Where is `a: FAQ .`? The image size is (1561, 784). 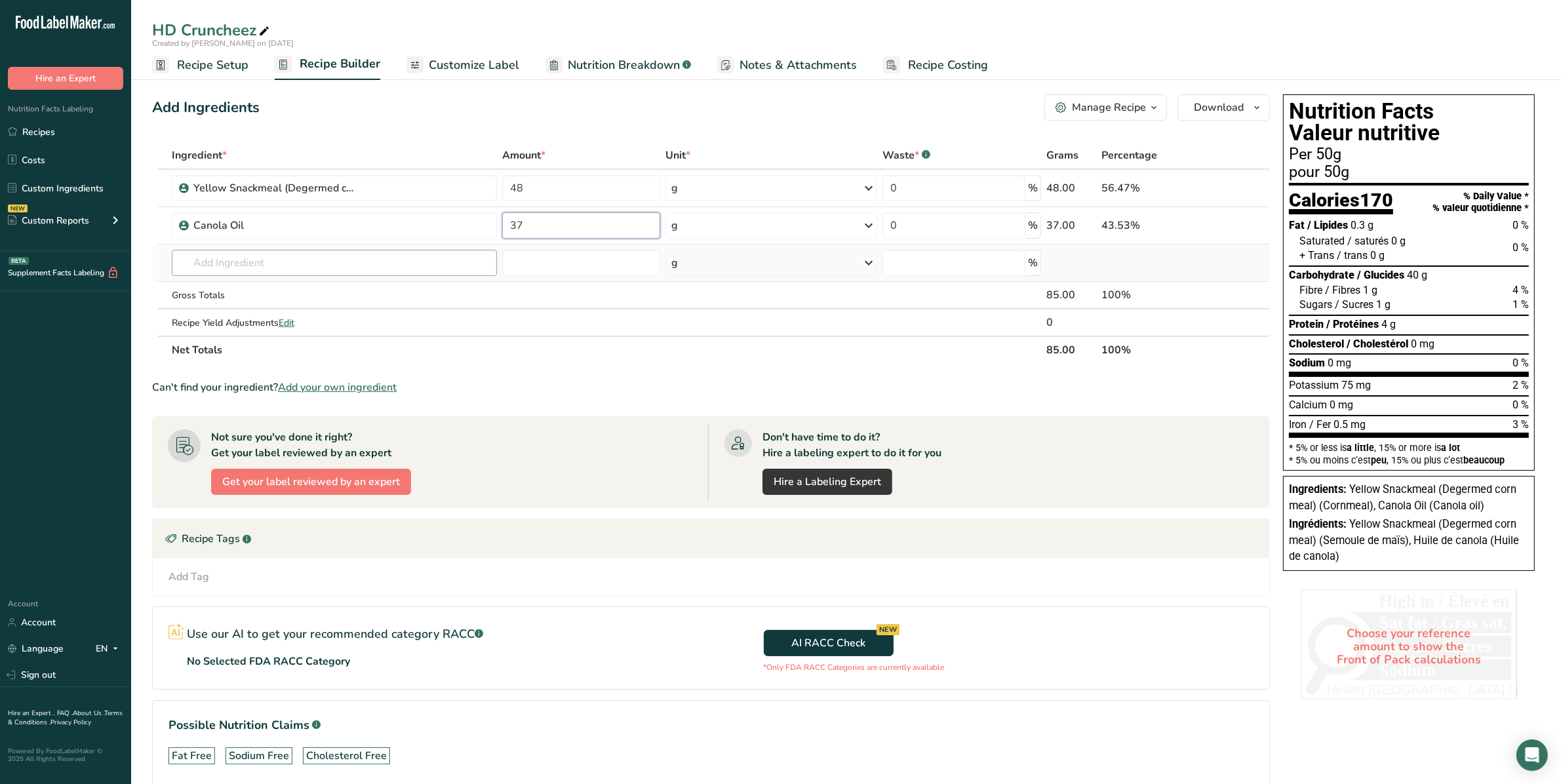 a: FAQ . is located at coordinates (65, 713).